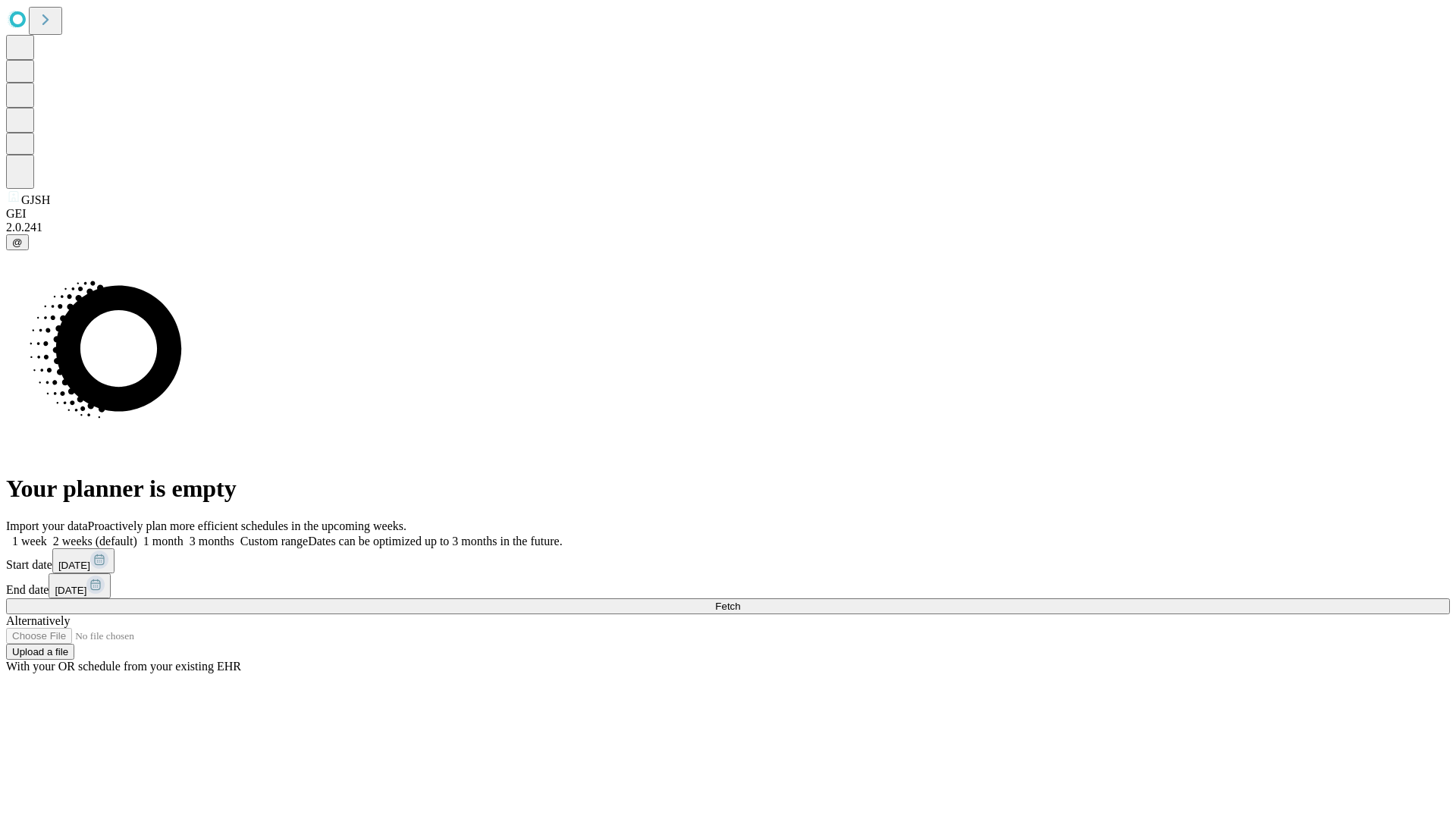 This screenshot has width=1456, height=819. What do you see at coordinates (40, 651) in the screenshot?
I see `button: Upload a file` at bounding box center [40, 651].